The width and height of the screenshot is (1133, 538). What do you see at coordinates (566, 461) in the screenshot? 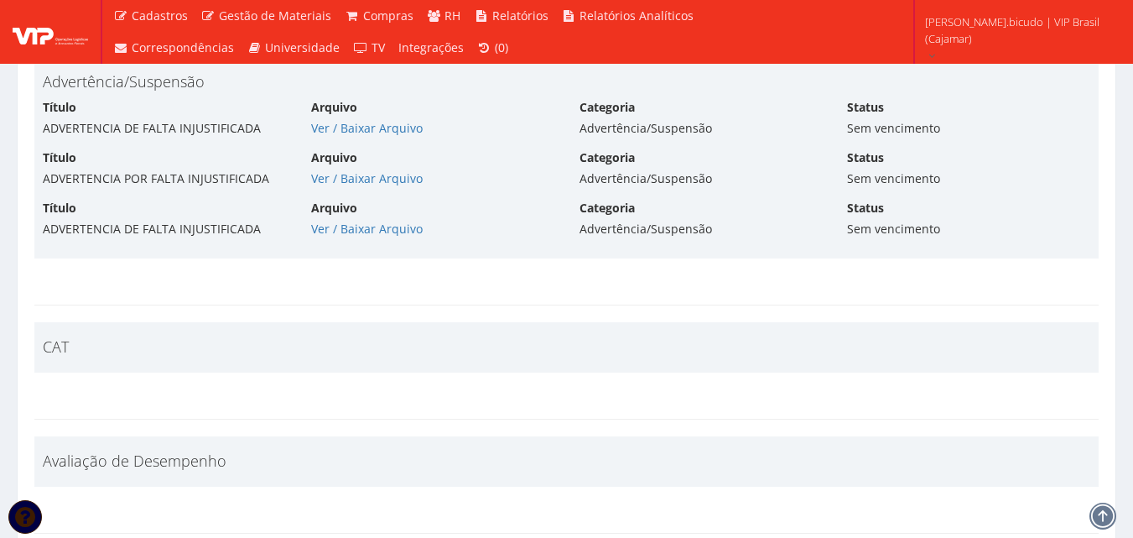
I see `h4: Avaliação de Desempenho` at bounding box center [566, 461].